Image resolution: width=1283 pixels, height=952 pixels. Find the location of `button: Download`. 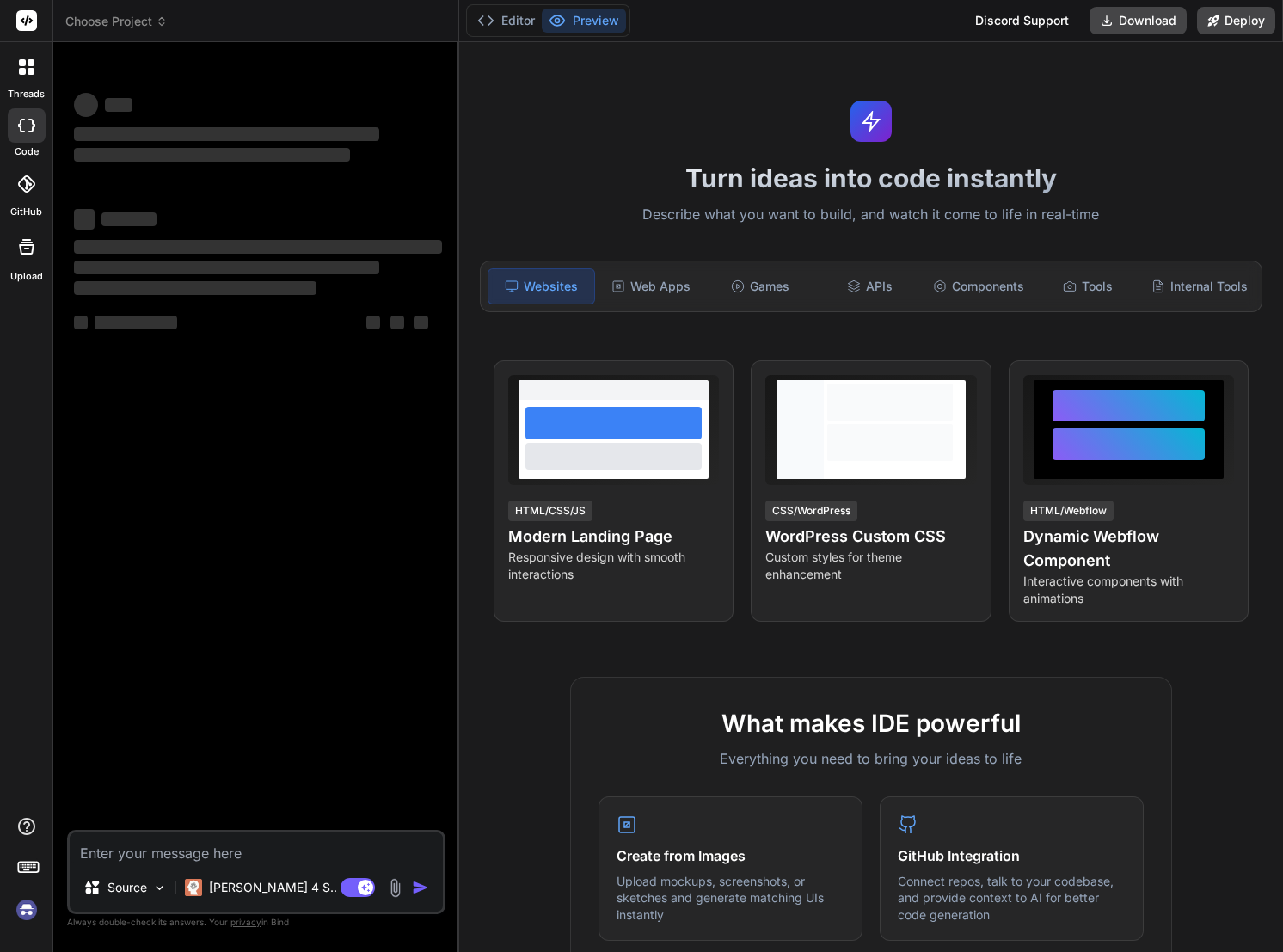

button: Download is located at coordinates (1138, 21).